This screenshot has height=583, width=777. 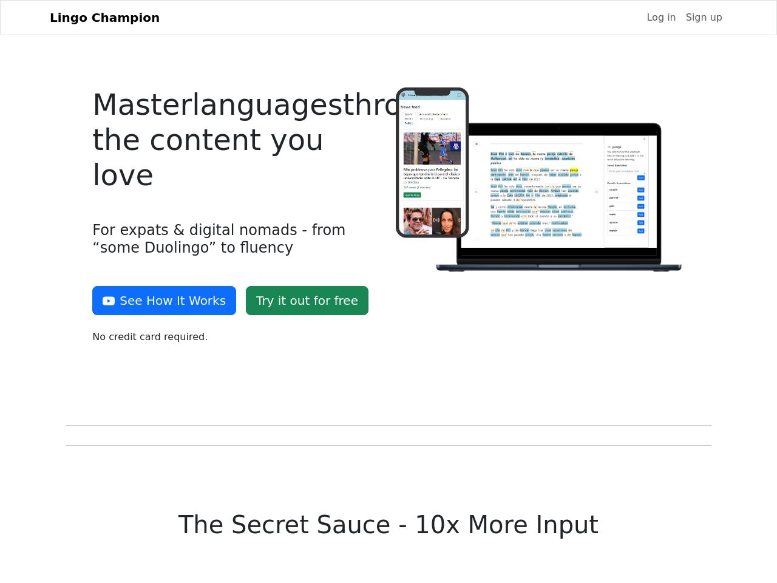 I want to click on a: Try it out for free, so click(x=307, y=300).